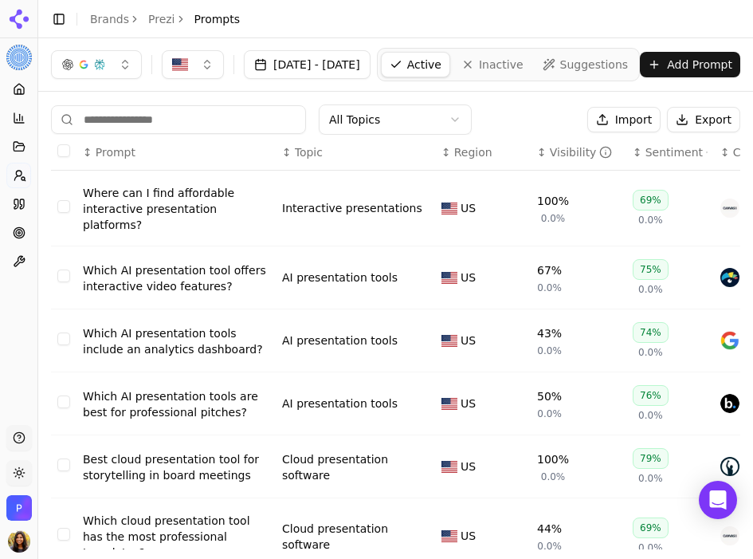 The image size is (753, 559). Describe the element at coordinates (64, 206) in the screenshot. I see `button: Select row 1` at that location.